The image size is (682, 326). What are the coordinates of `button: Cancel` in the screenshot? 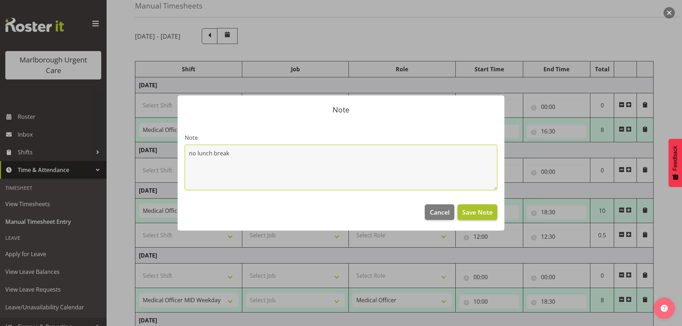 It's located at (439, 212).